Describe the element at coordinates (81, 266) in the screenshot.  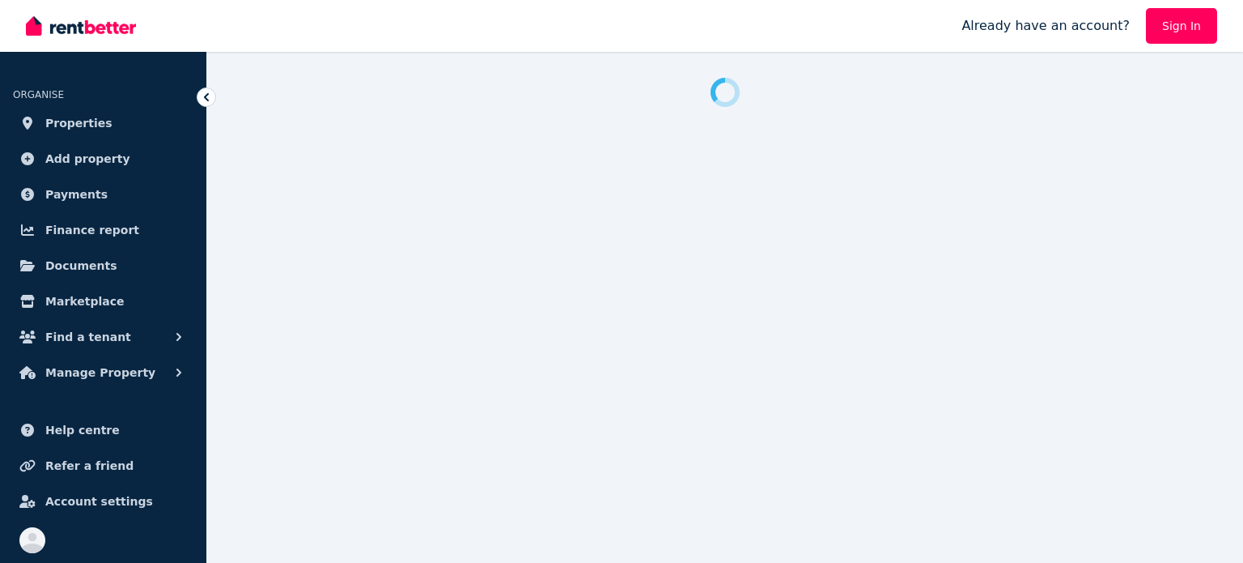
I see `span: Documents` at that location.